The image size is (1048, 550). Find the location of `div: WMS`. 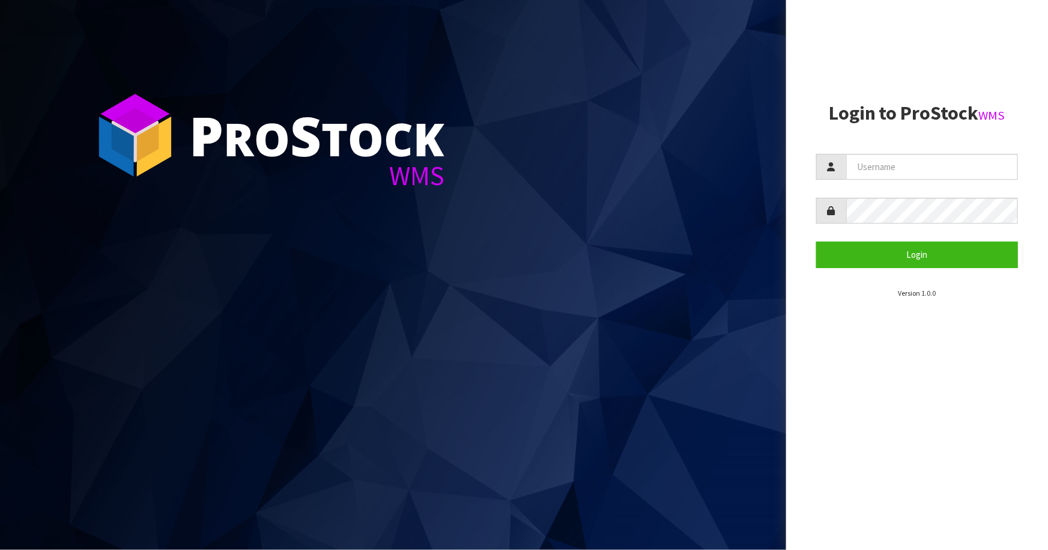

div: WMS is located at coordinates (317, 175).